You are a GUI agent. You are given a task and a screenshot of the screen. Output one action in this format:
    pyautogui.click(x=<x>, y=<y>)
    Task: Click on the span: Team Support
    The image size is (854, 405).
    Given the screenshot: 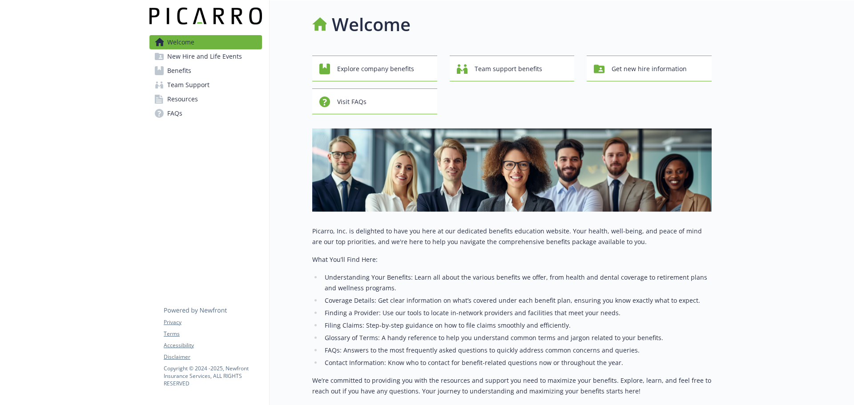 What is the action you would take?
    pyautogui.click(x=188, y=85)
    